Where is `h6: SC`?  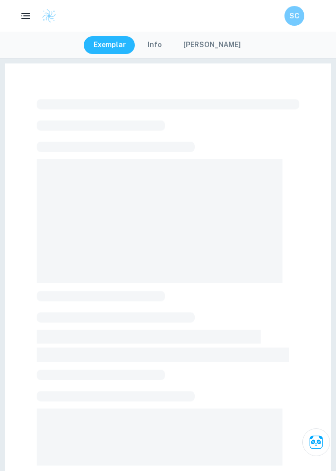
h6: SC is located at coordinates (294, 16).